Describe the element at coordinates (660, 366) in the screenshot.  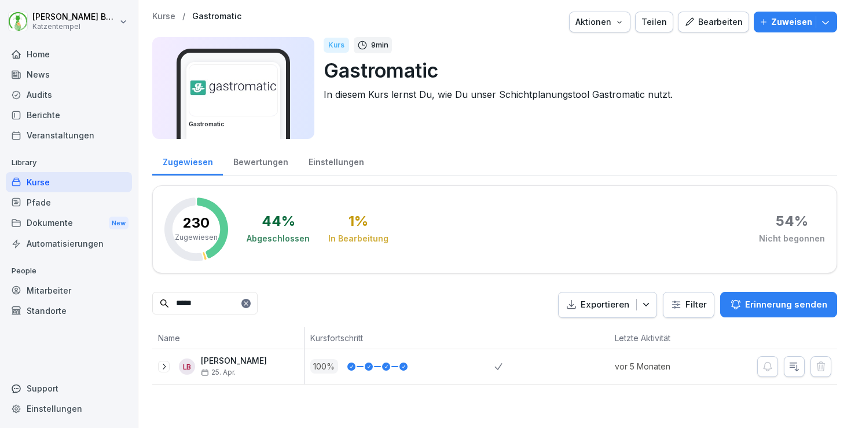
I see `p: vor 5 Monaten` at that location.